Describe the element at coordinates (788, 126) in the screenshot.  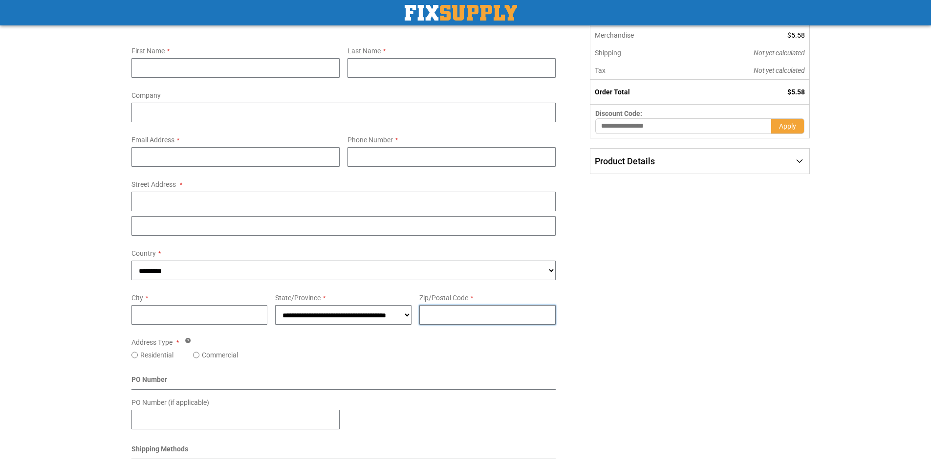
I see `button: Apply` at that location.